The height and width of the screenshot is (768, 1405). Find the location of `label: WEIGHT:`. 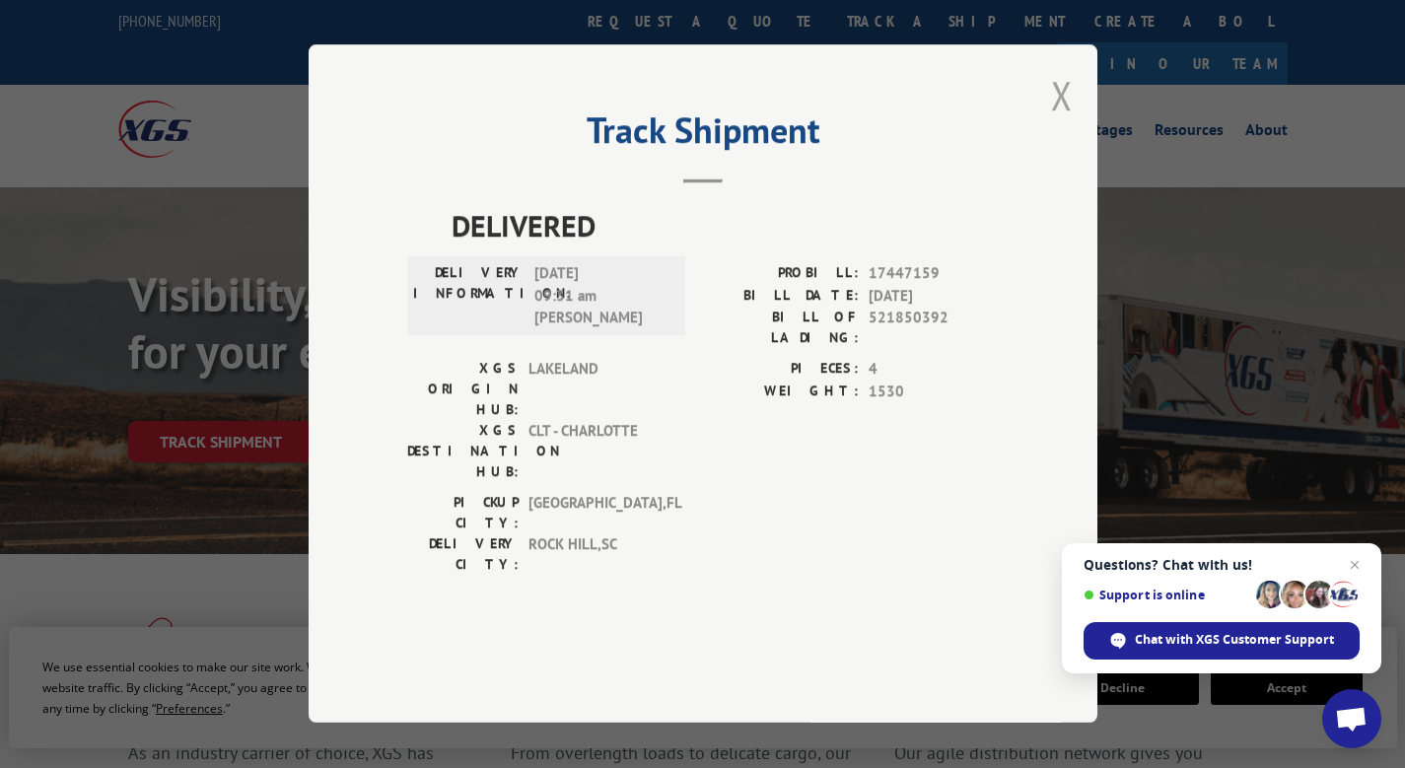

label: WEIGHT: is located at coordinates (781, 391).